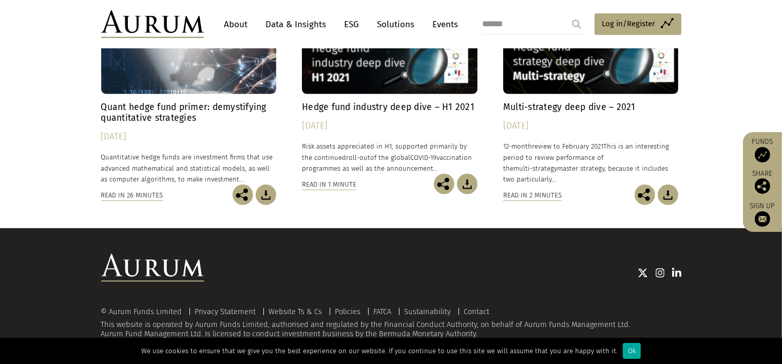 This screenshot has height=364, width=782. I want to click on a: Events, so click(443, 24).